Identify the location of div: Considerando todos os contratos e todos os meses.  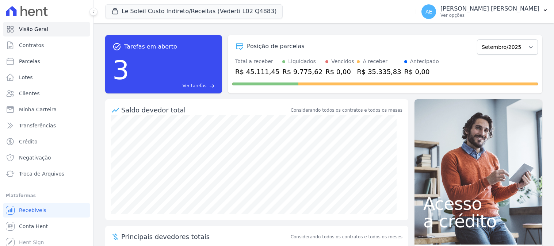
(347, 110).